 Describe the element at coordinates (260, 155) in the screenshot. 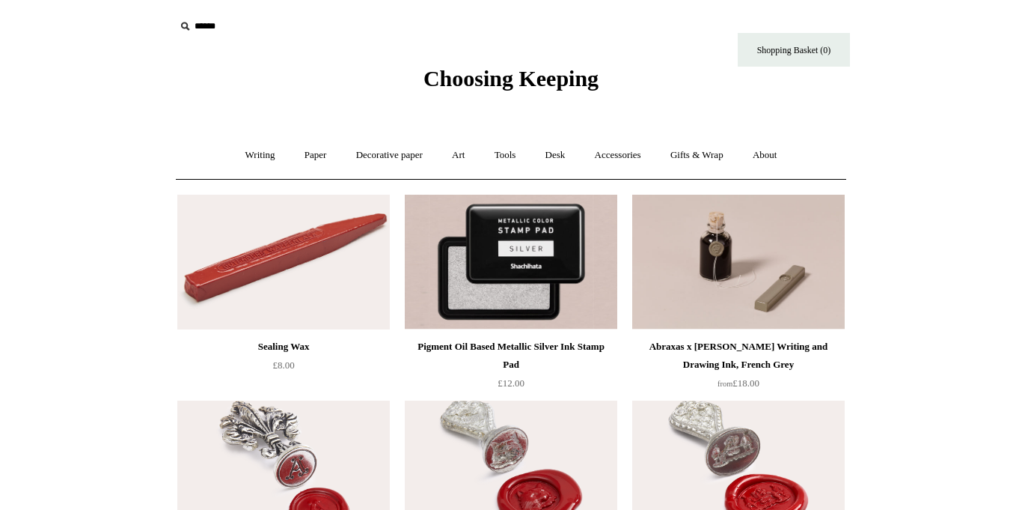

I see `a: Writing` at that location.